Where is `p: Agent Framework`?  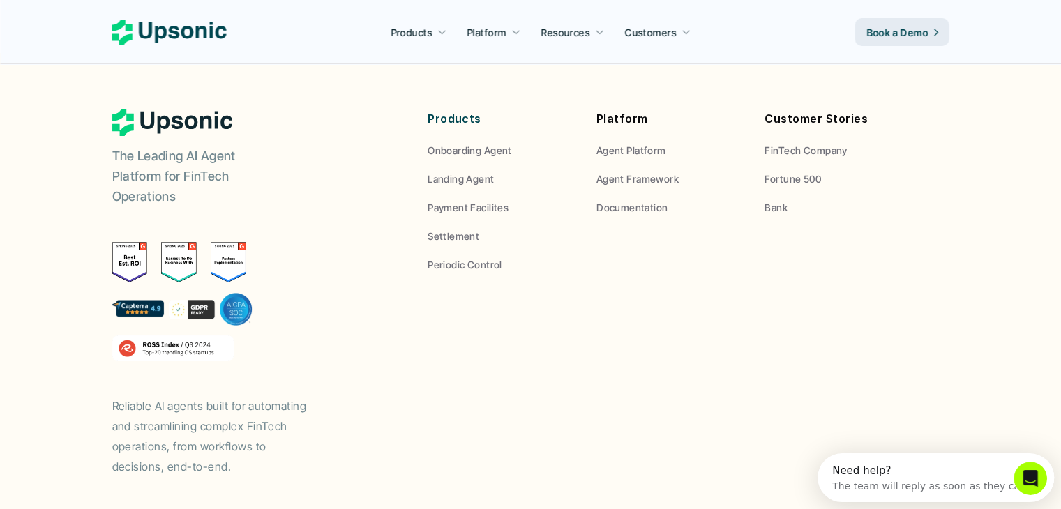
p: Agent Framework is located at coordinates (638, 179).